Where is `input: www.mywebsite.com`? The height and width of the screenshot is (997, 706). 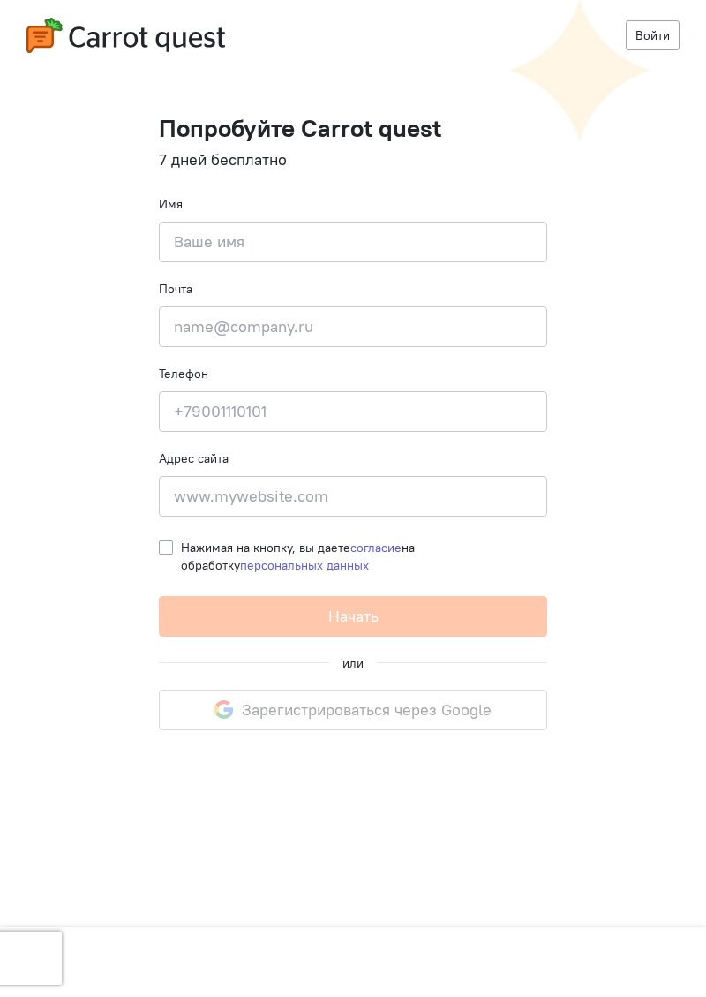 input: www.mywebsite.com is located at coordinates (353, 496).